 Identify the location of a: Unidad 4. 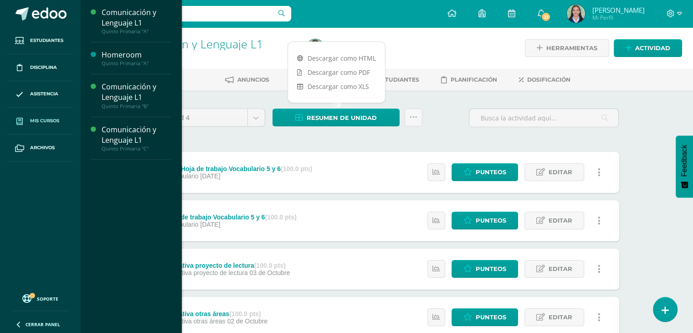
(210, 118).